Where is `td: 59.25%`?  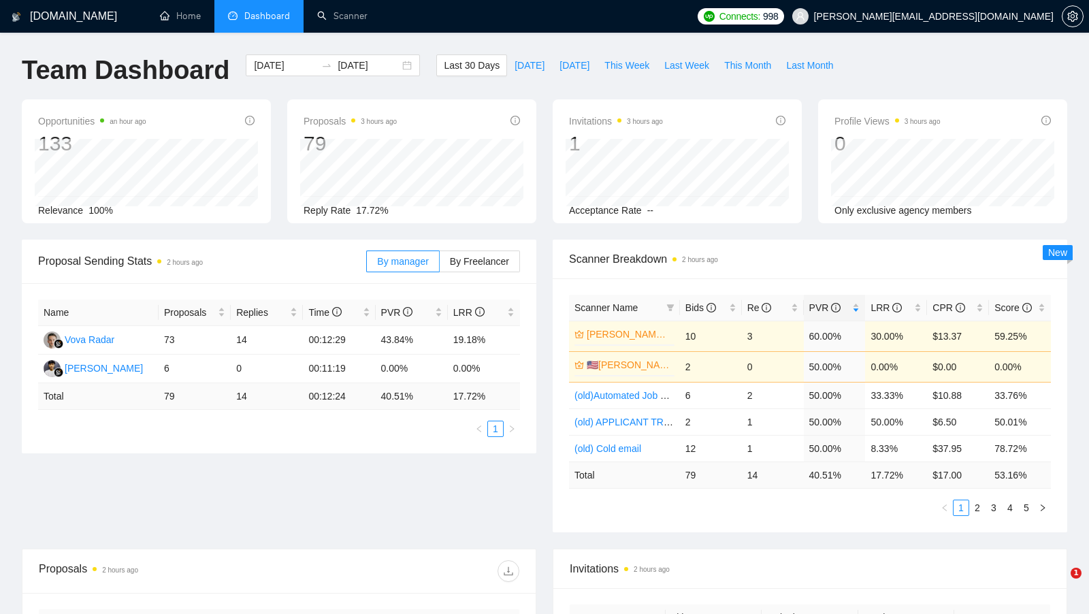 td: 59.25% is located at coordinates (1019, 335).